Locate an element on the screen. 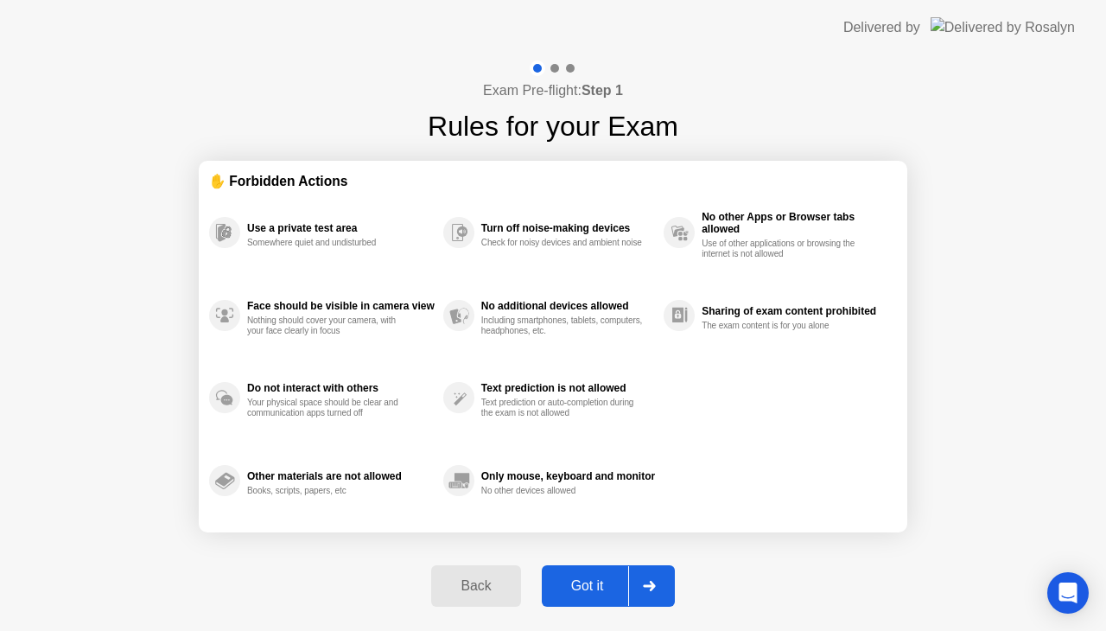 This screenshot has height=631, width=1106. div: Back is located at coordinates (475, 586).